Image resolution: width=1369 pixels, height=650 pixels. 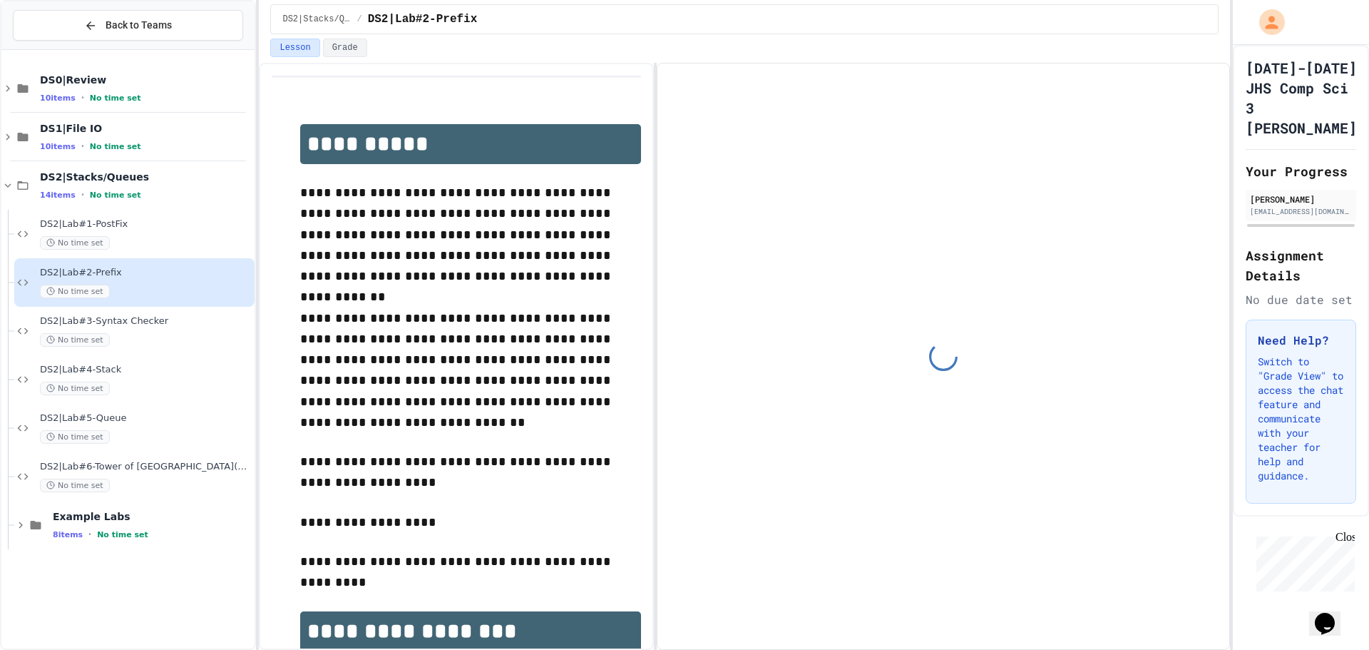 What do you see at coordinates (138, 25) in the screenshot?
I see `span: Back to Teams` at bounding box center [138, 25].